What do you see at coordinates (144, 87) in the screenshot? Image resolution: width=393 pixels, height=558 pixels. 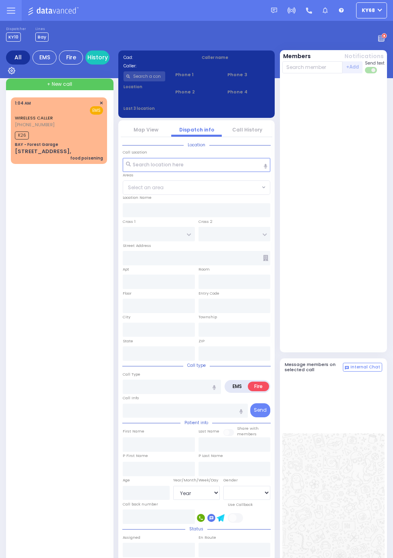 I see `label: Location` at bounding box center [144, 87].